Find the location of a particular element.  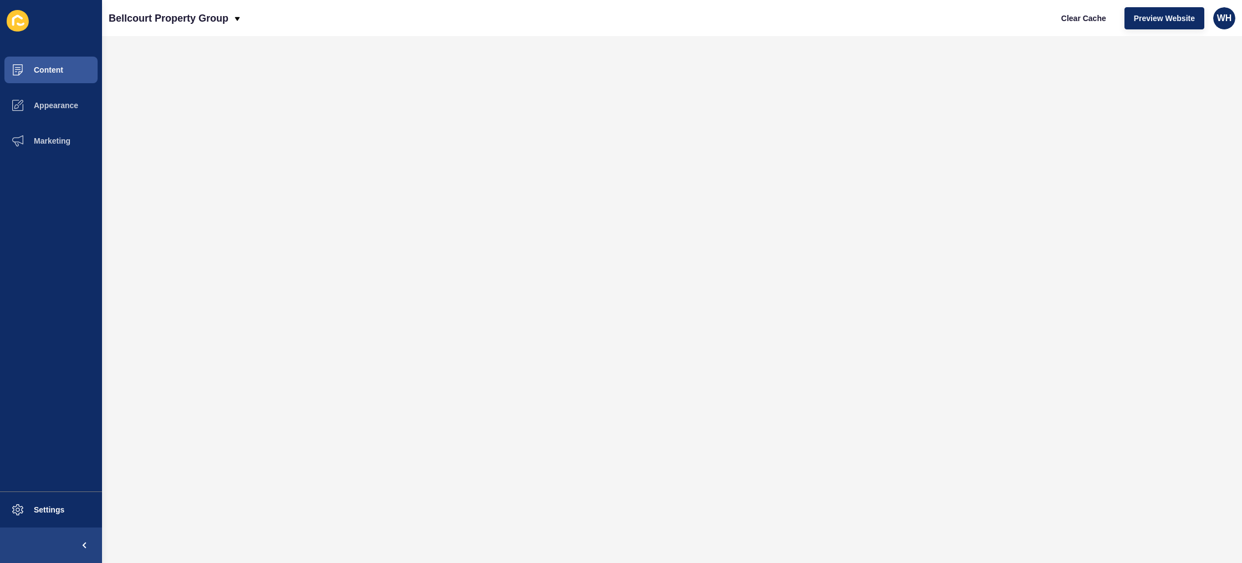

span: Preview Website is located at coordinates (1164, 18).